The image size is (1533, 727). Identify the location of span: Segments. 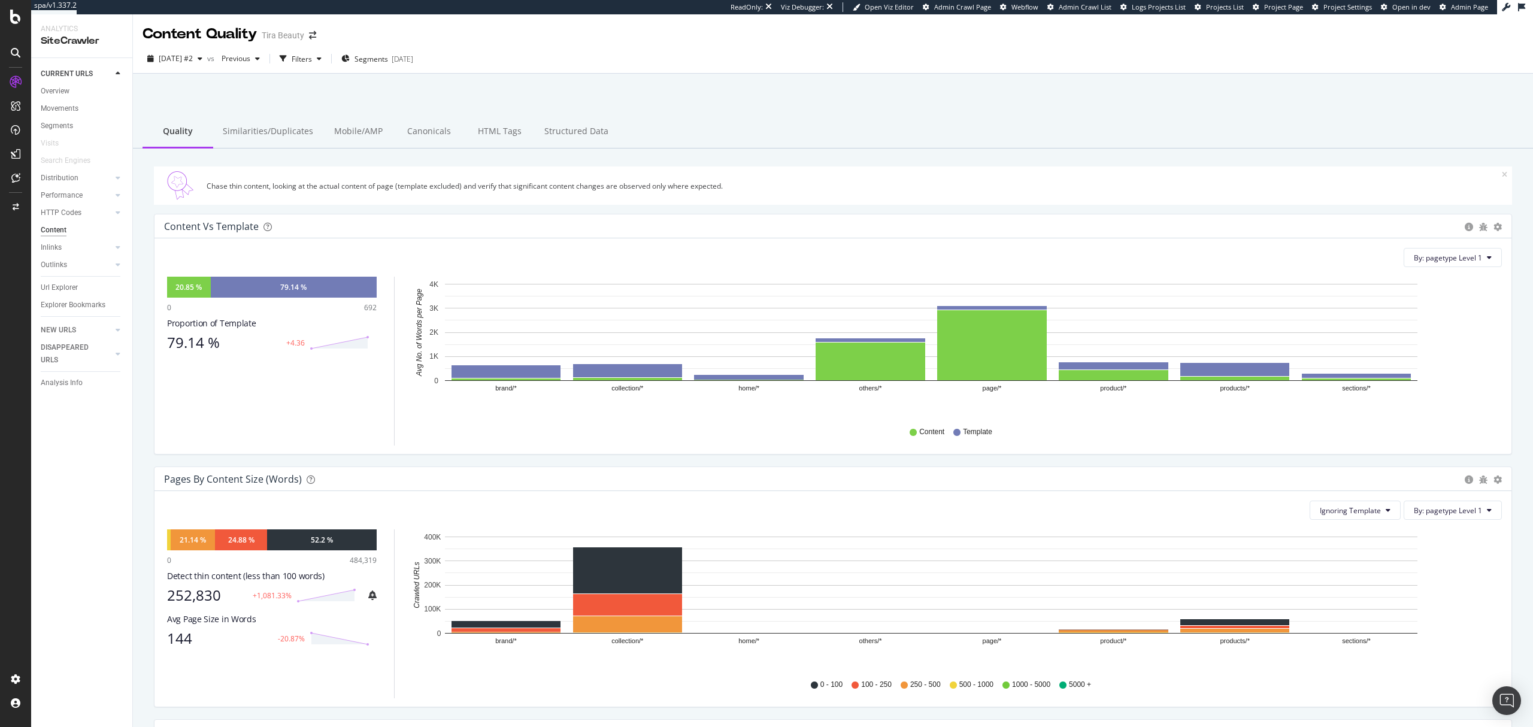
(371, 59).